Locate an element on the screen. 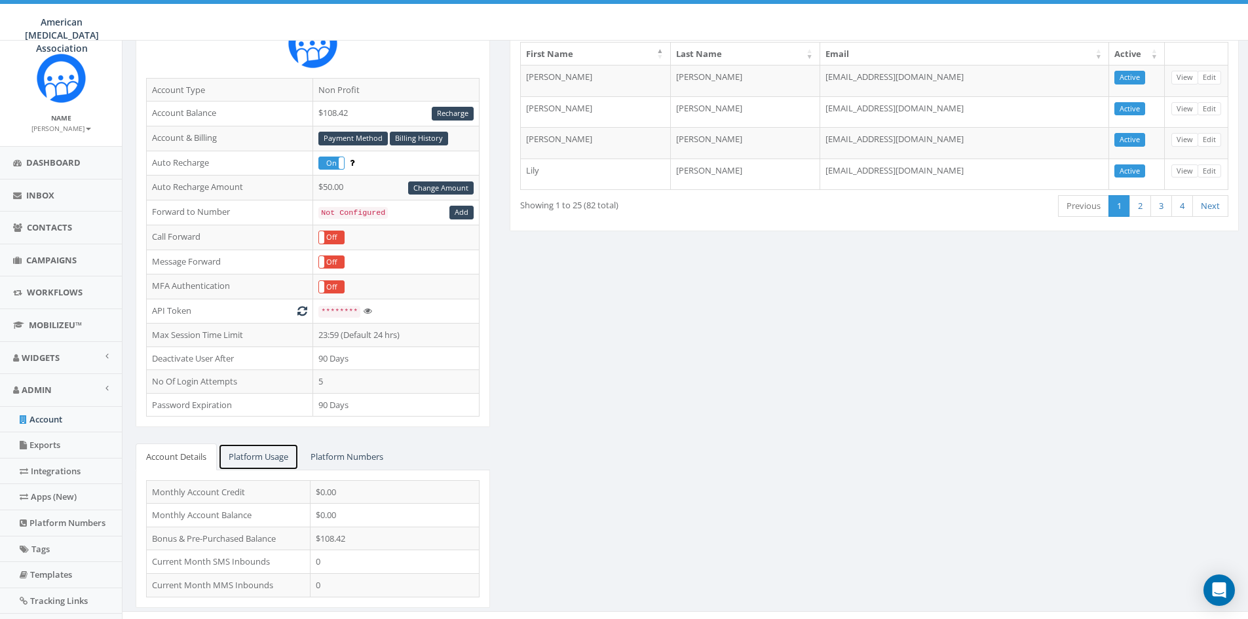 Image resolution: width=1248 pixels, height=619 pixels. small: Name is located at coordinates (61, 118).